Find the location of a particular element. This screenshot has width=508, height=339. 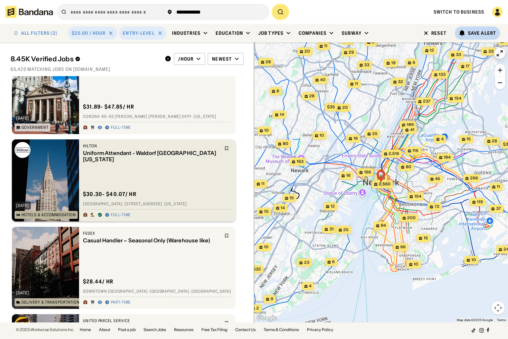

span: 266 is located at coordinates (474, 178).